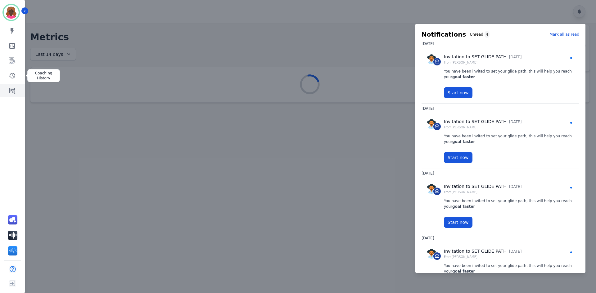 The width and height of the screenshot is (596, 293). I want to click on p: Unread, so click(476, 34).